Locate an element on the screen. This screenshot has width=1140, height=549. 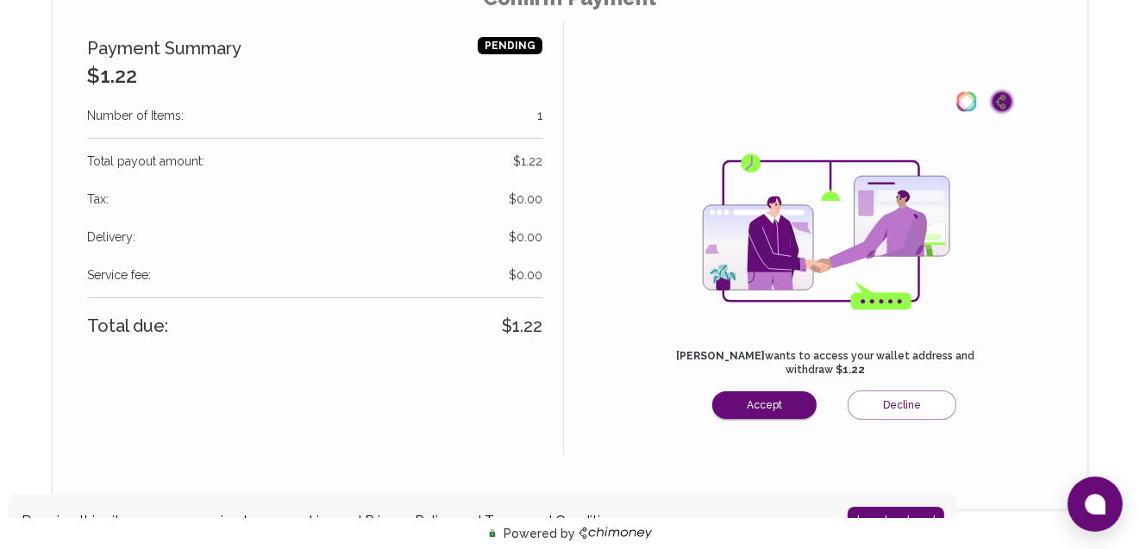
button: Decline is located at coordinates (902, 405).